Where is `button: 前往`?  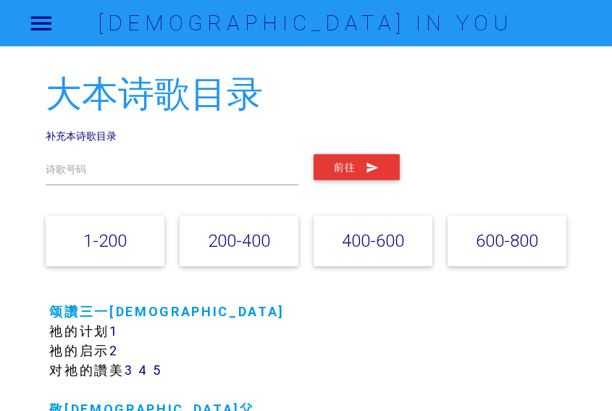 button: 前往 is located at coordinates (356, 167).